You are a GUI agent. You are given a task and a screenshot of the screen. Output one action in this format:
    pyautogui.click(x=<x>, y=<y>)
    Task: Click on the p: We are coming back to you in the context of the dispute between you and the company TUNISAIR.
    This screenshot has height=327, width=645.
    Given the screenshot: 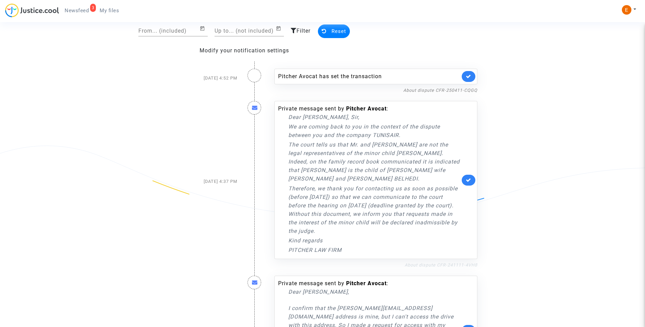 What is the action you would take?
    pyautogui.click(x=374, y=131)
    